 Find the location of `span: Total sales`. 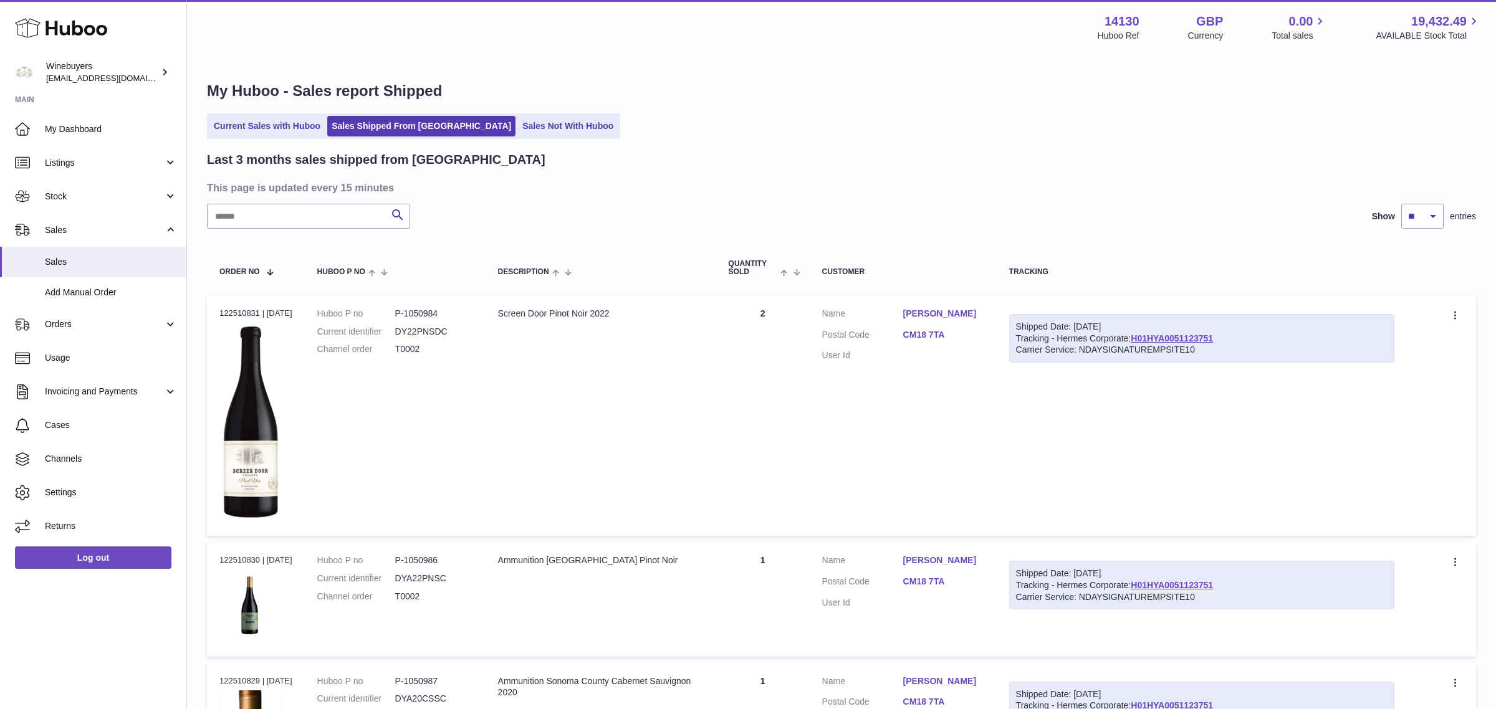

span: Total sales is located at coordinates (1299, 36).